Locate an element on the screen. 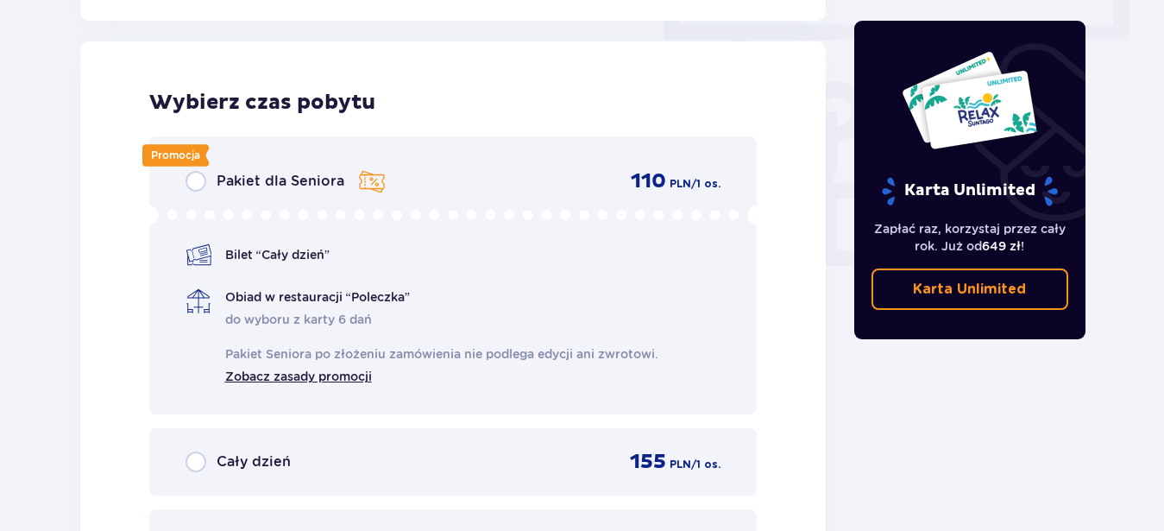 The width and height of the screenshot is (1164, 531). p: Wybierz czas pobytu is located at coordinates (453, 103).